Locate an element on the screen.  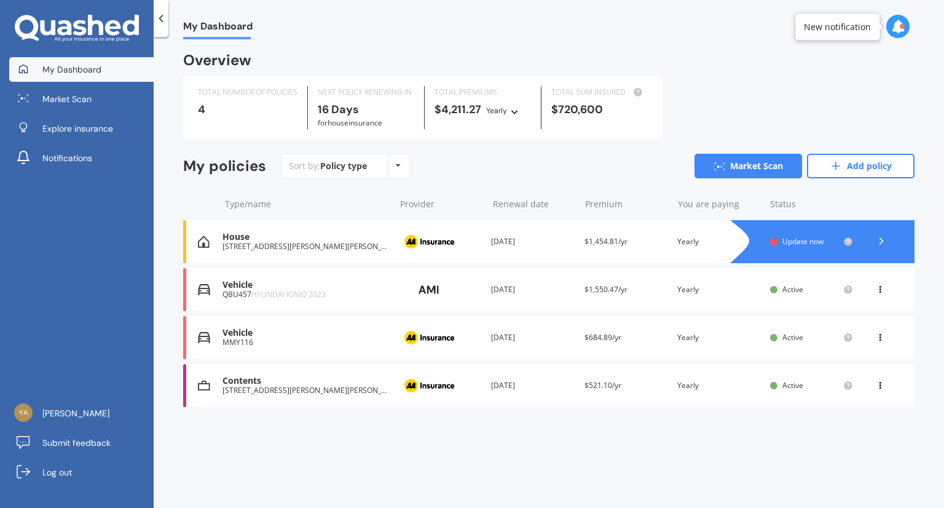
div: 4 is located at coordinates (248, 109).